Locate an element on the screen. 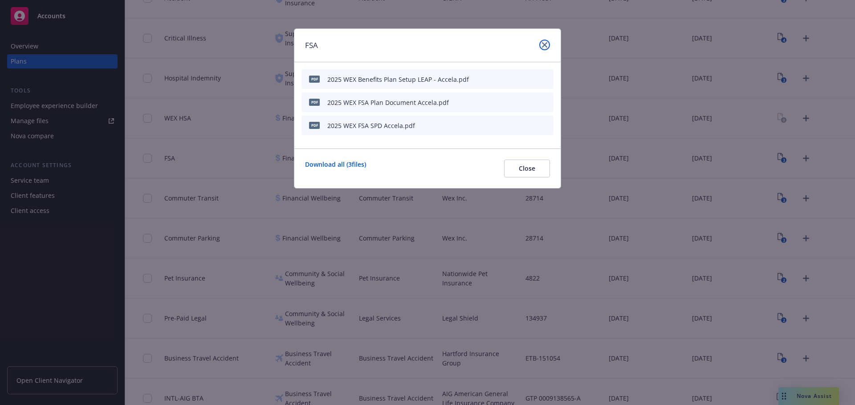 The height and width of the screenshot is (405, 855). div: 2025 WEX FSA SPD Accela.pdf is located at coordinates (371, 126).